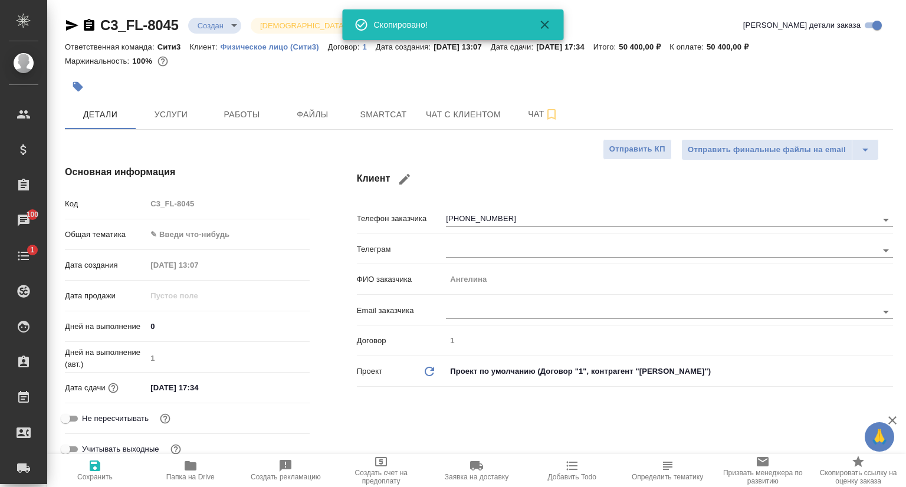 This screenshot has height=487, width=906. Describe the element at coordinates (606, 47) in the screenshot. I see `p: Итого:` at that location.